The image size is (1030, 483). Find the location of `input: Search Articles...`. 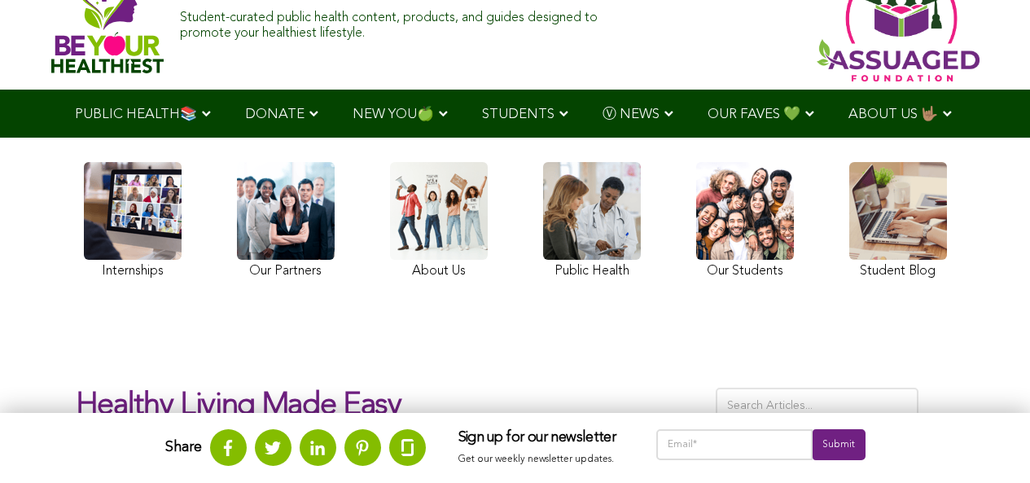

input: Search Articles... is located at coordinates (817, 405).